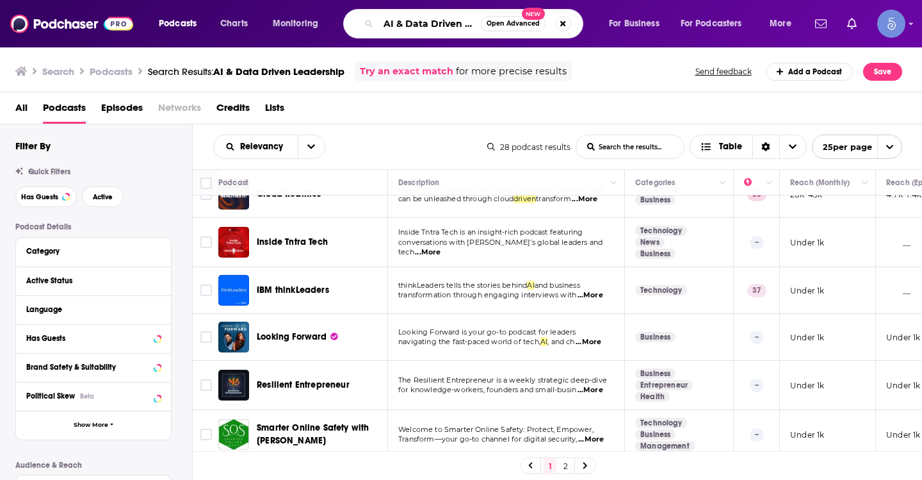 This screenshot has width=922, height=480. What do you see at coordinates (58, 71) in the screenshot?
I see `h3: Search` at bounding box center [58, 71].